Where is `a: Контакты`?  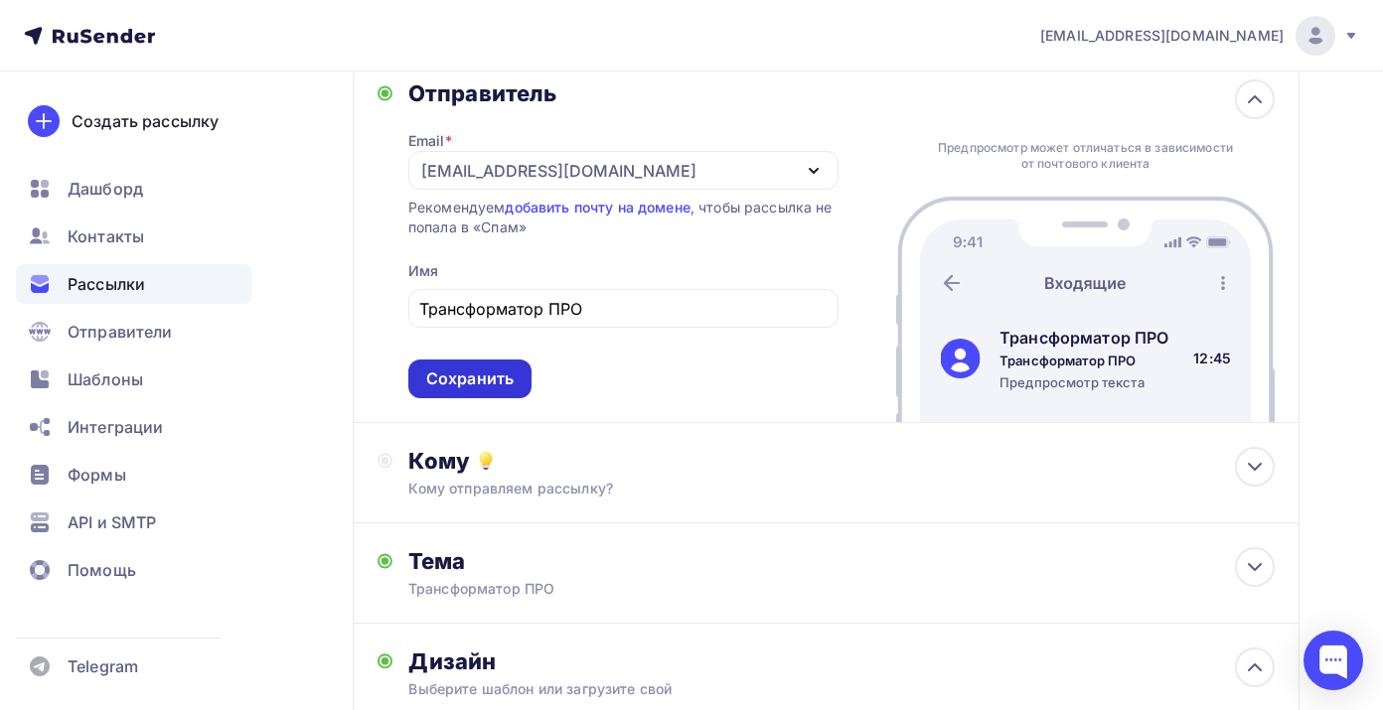
a: Контакты is located at coordinates (134, 236).